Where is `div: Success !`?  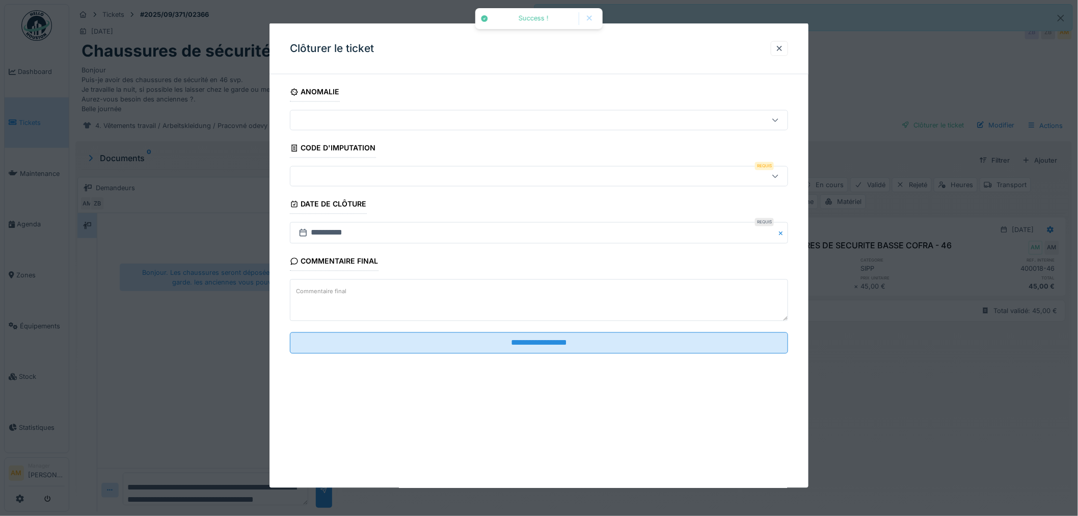
div: Success ! is located at coordinates (534, 18).